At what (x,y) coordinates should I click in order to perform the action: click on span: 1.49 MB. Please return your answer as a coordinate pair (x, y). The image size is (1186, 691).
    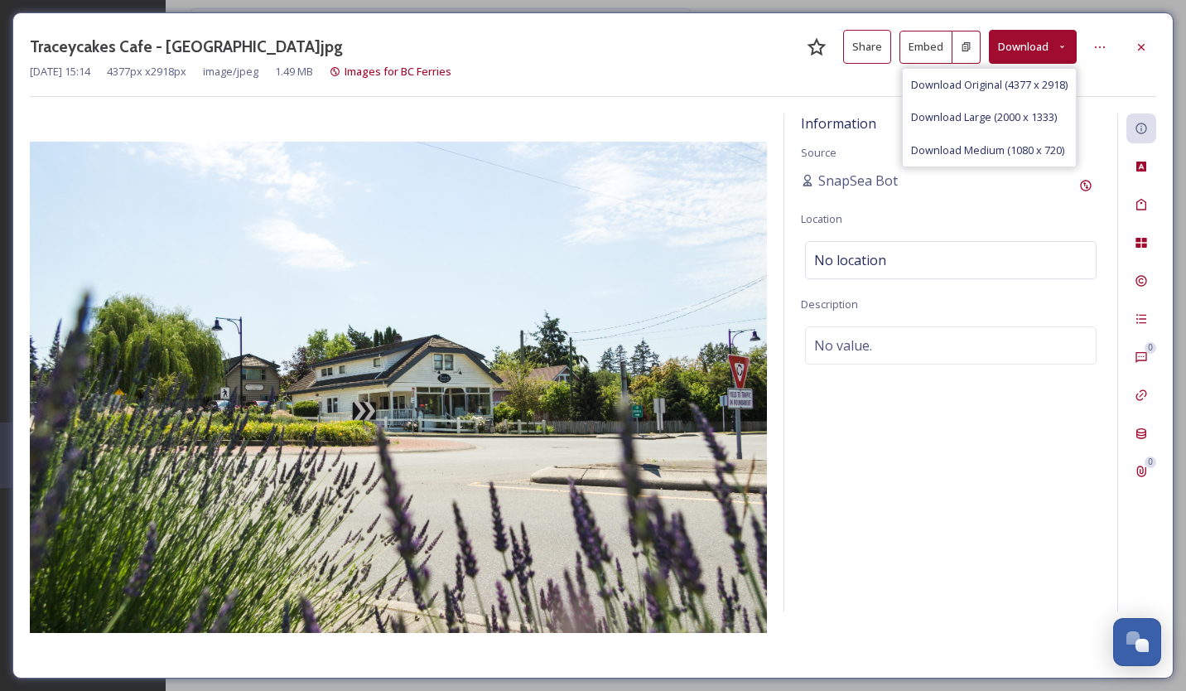
    Looking at the image, I should click on (294, 71).